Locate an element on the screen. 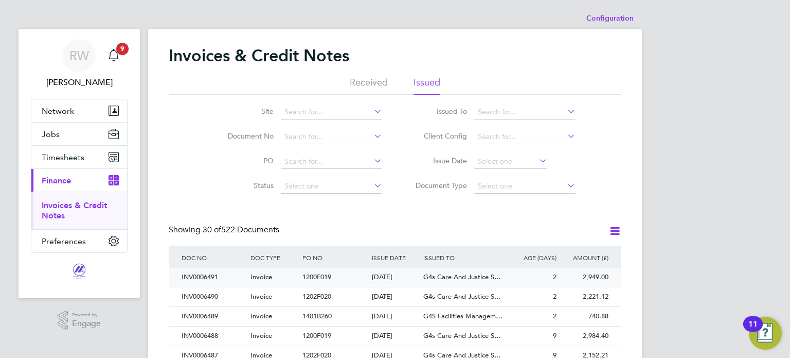 Image resolution: width=790 pixels, height=358 pixels. div: ISSUED TO is located at coordinates (464, 257).